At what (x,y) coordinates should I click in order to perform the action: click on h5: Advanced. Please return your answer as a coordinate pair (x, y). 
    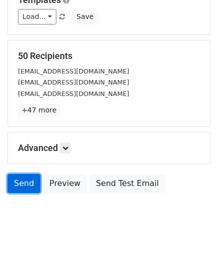
    Looking at the image, I should click on (109, 148).